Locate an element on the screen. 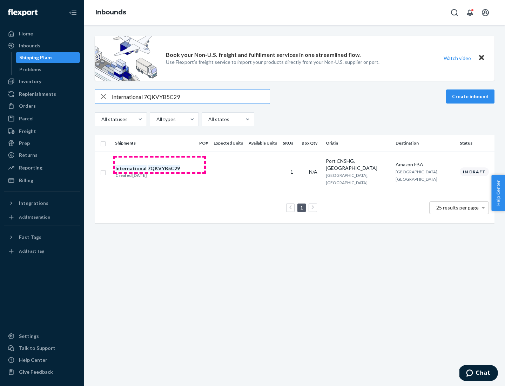 The image size is (505, 386). a: Freight is located at coordinates (42, 131).